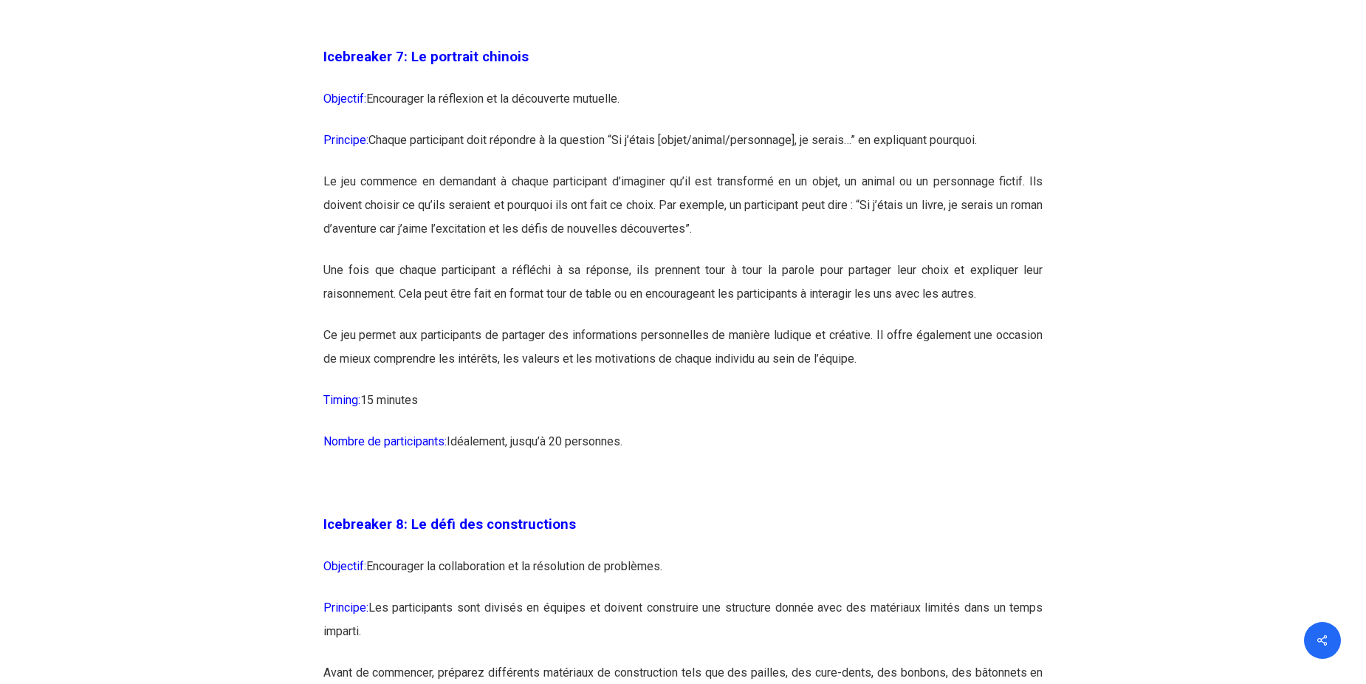 The width and height of the screenshot is (1366, 684). I want to click on span: Icebreaker 8: Le défi des constructions, so click(450, 524).